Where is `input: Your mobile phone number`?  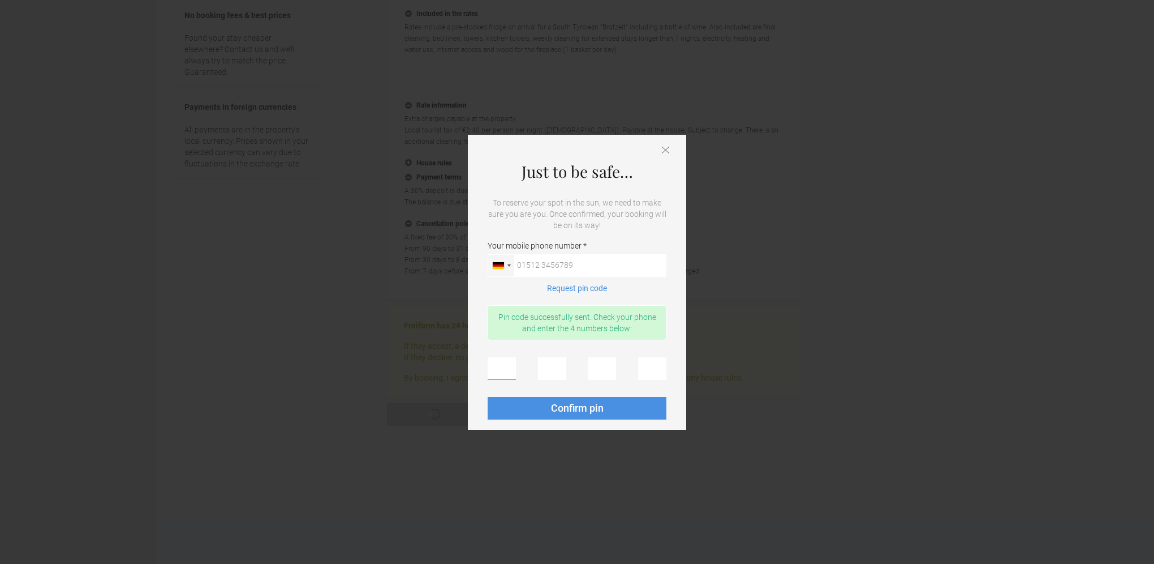 input: Your mobile phone number is located at coordinates (577, 265).